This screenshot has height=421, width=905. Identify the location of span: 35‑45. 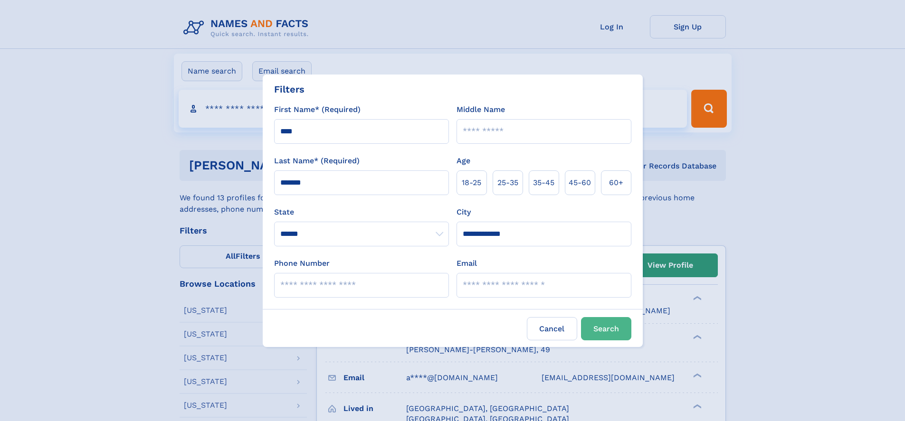
(543, 183).